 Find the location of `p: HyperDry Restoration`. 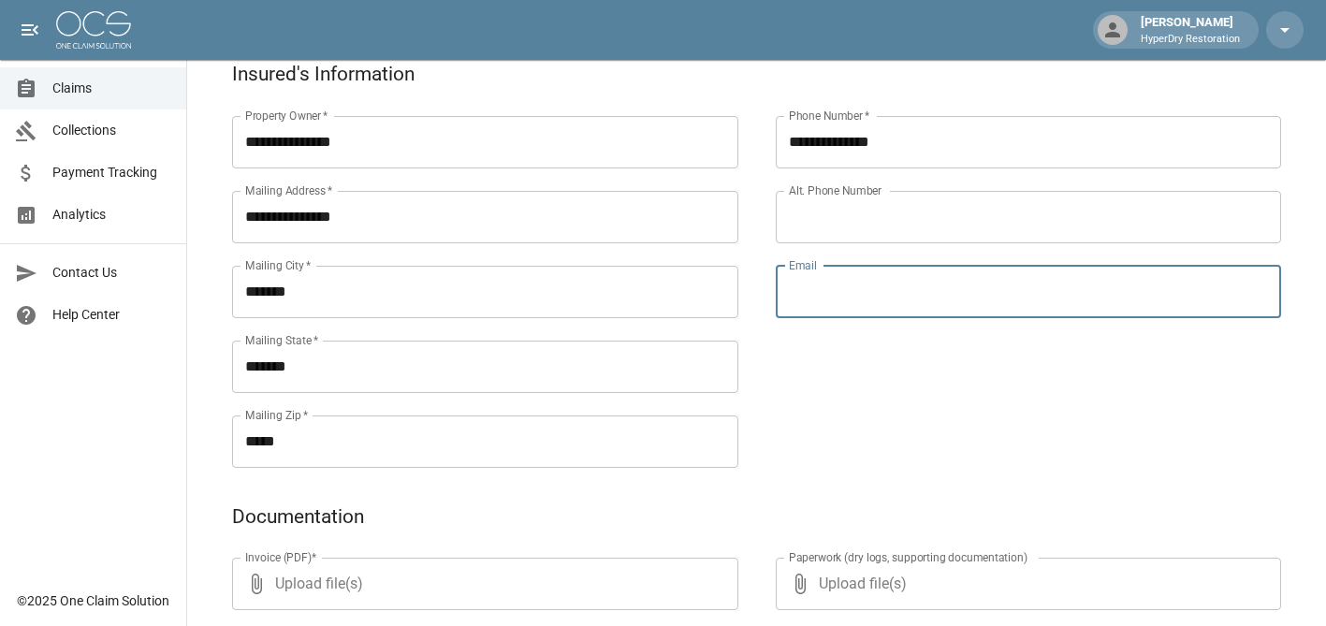

p: HyperDry Restoration is located at coordinates (1191, 39).